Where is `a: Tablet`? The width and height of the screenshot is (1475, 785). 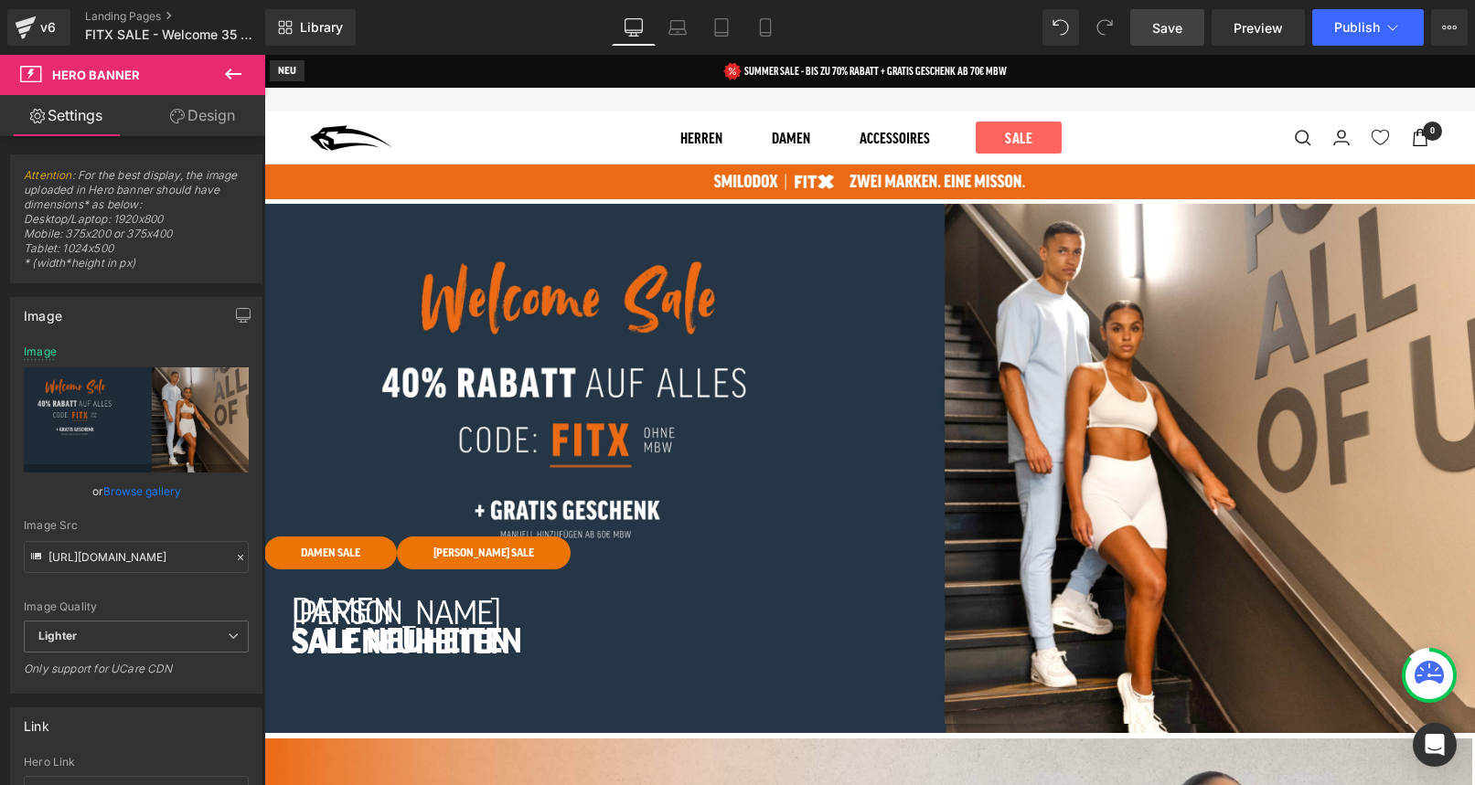
a: Tablet is located at coordinates (721, 27).